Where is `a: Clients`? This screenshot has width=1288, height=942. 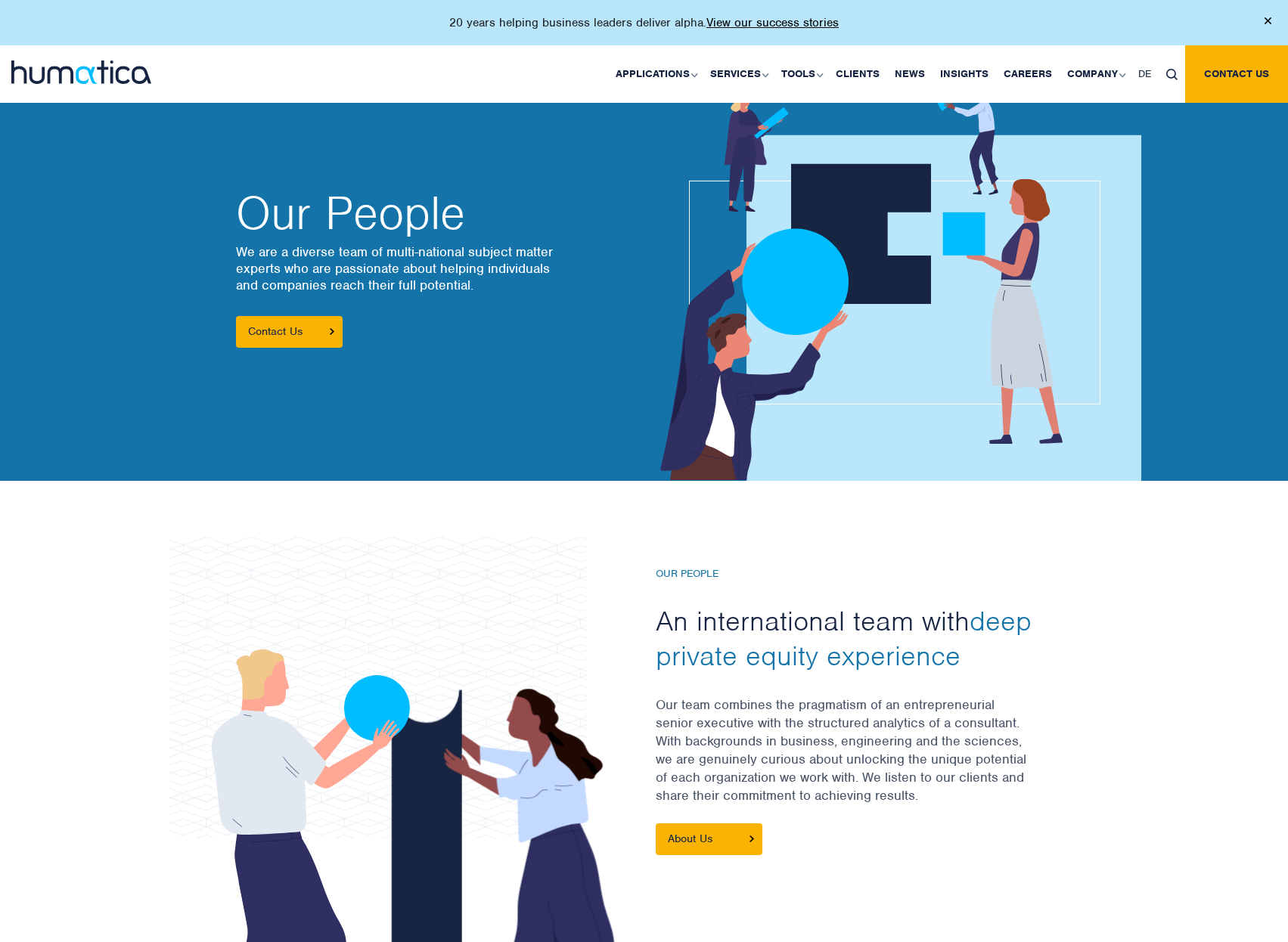 a: Clients is located at coordinates (857, 74).